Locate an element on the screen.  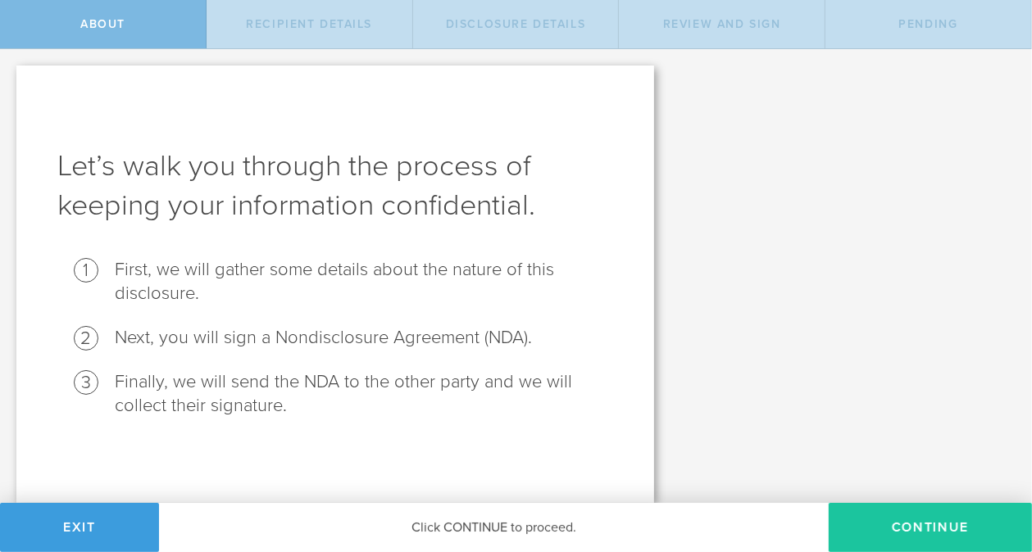
span: Review and sign is located at coordinates (722, 24).